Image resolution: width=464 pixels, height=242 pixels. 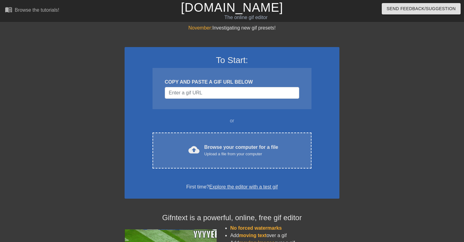 What do you see at coordinates (421, 9) in the screenshot?
I see `button: Send Feedback/Suggestion` at bounding box center [421, 9].